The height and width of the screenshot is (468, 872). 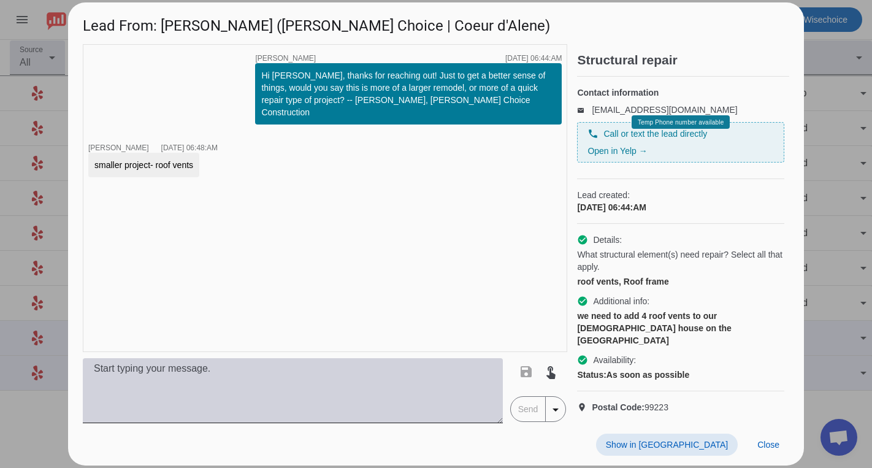 I want to click on div: smaller project- roof vents, so click(x=143, y=165).